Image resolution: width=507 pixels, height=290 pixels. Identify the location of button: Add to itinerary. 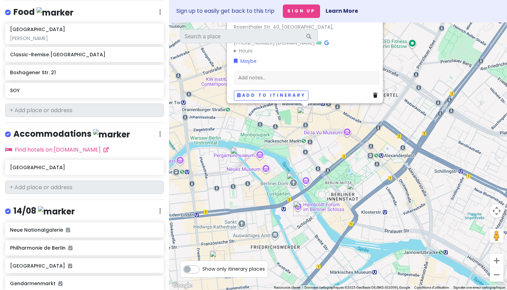
(271, 95).